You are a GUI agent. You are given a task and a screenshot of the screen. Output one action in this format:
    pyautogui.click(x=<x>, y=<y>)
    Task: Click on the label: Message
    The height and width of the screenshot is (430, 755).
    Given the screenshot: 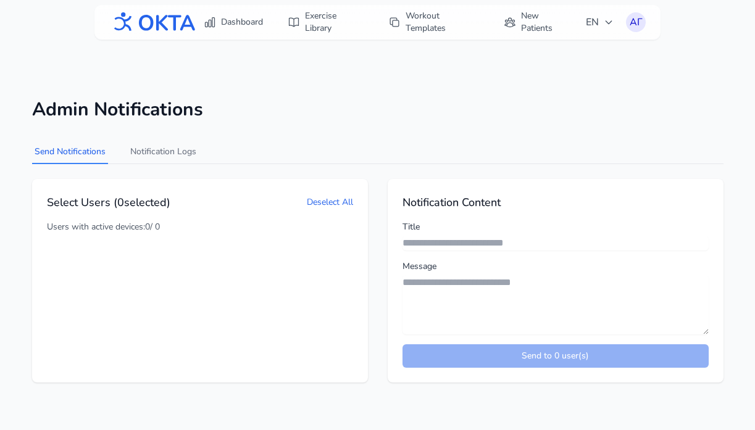 What is the action you would take?
    pyautogui.click(x=556, y=267)
    